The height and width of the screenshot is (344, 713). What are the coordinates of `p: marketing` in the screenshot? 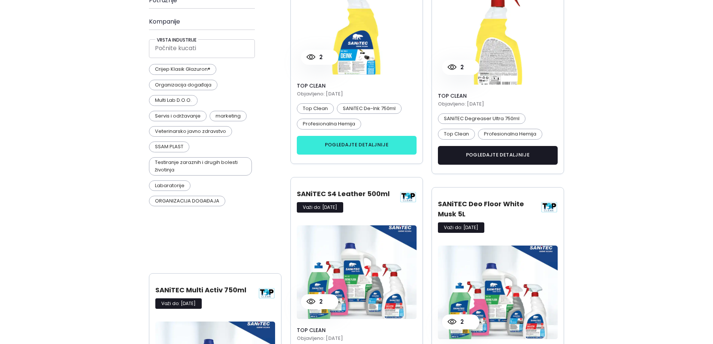 It's located at (228, 116).